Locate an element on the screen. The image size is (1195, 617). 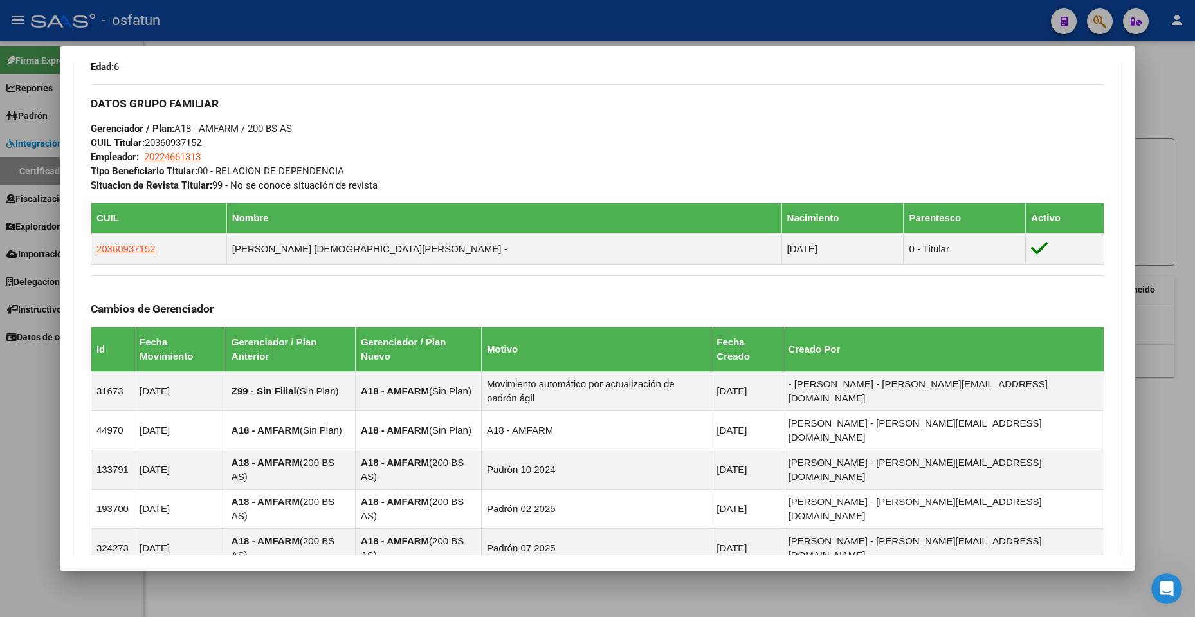
td: 31673 is located at coordinates (112, 391).